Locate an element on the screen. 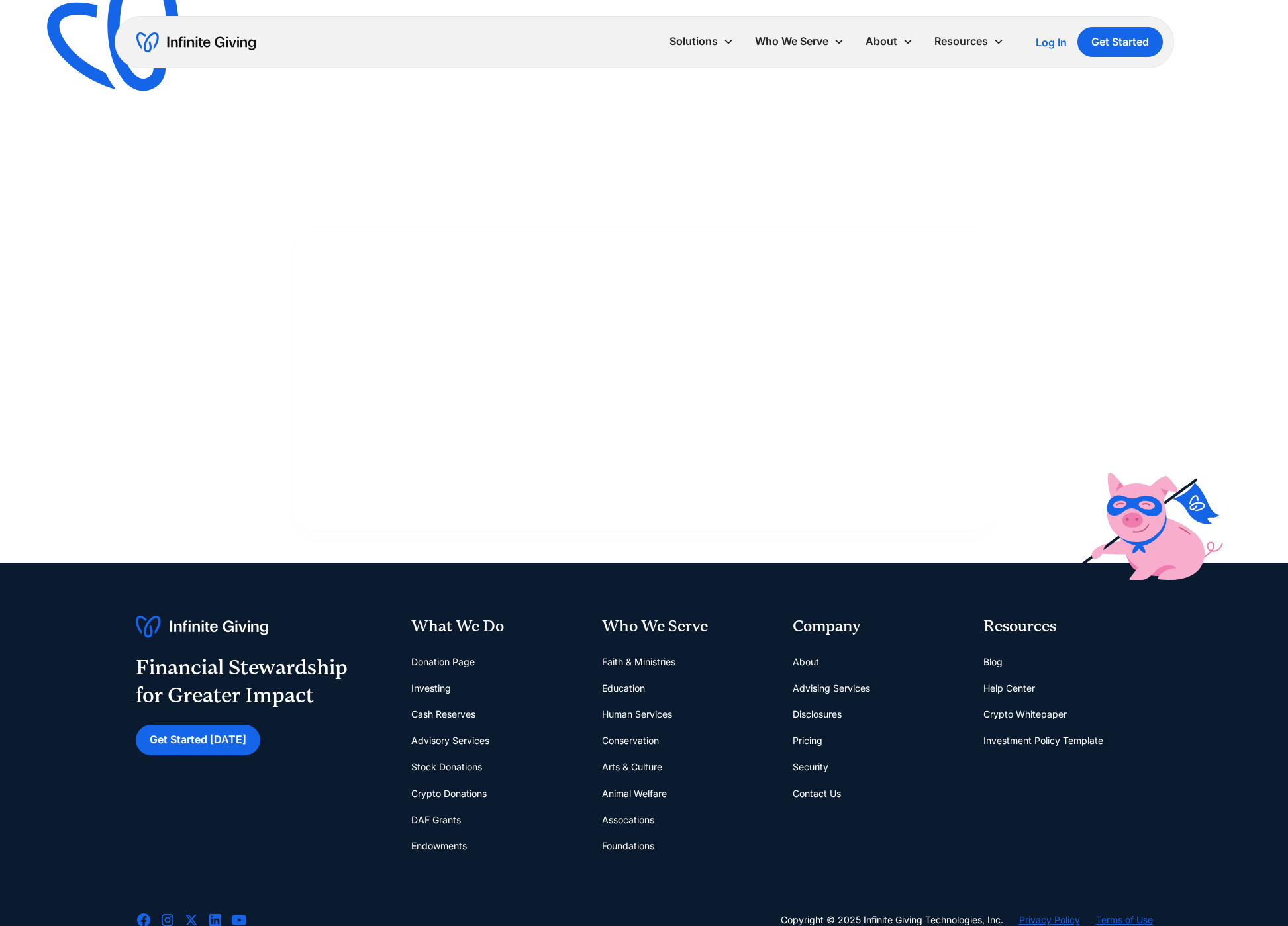 Image resolution: width=1288 pixels, height=926 pixels. a: Endowments is located at coordinates (439, 846).